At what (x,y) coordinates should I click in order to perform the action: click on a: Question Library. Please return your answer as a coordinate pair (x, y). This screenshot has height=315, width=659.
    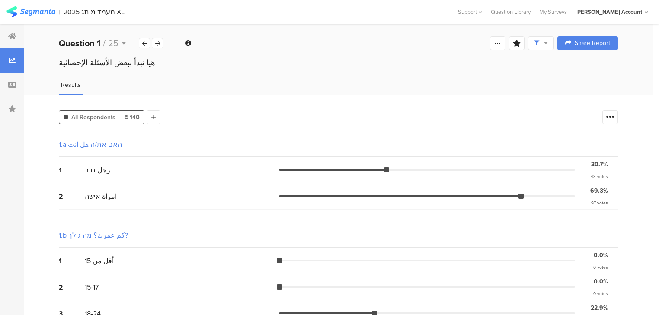
    Looking at the image, I should click on (511, 12).